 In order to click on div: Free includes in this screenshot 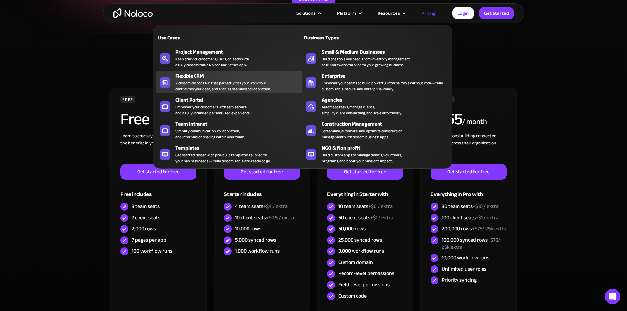, I will do `click(158, 190)`.